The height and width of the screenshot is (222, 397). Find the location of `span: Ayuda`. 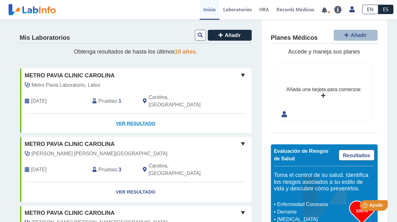

span: Ayuda is located at coordinates (35, 8).